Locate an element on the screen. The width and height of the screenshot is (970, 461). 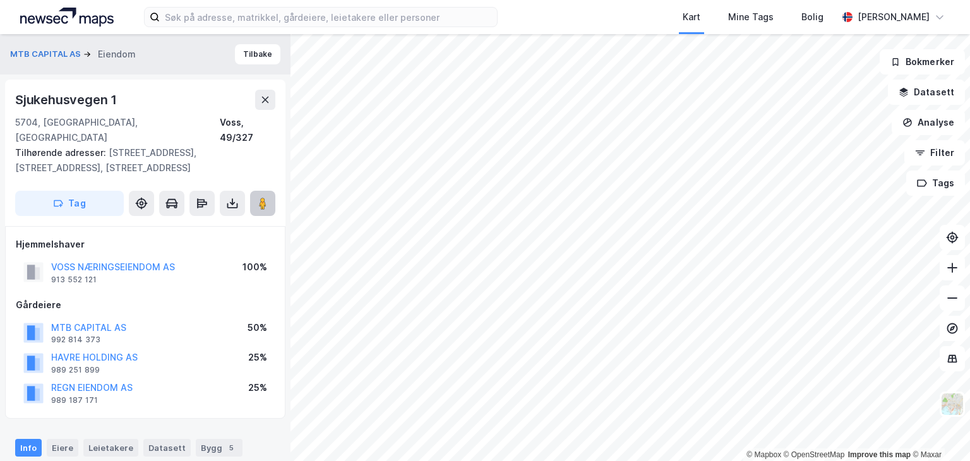
div: Eiendom is located at coordinates (117, 54).